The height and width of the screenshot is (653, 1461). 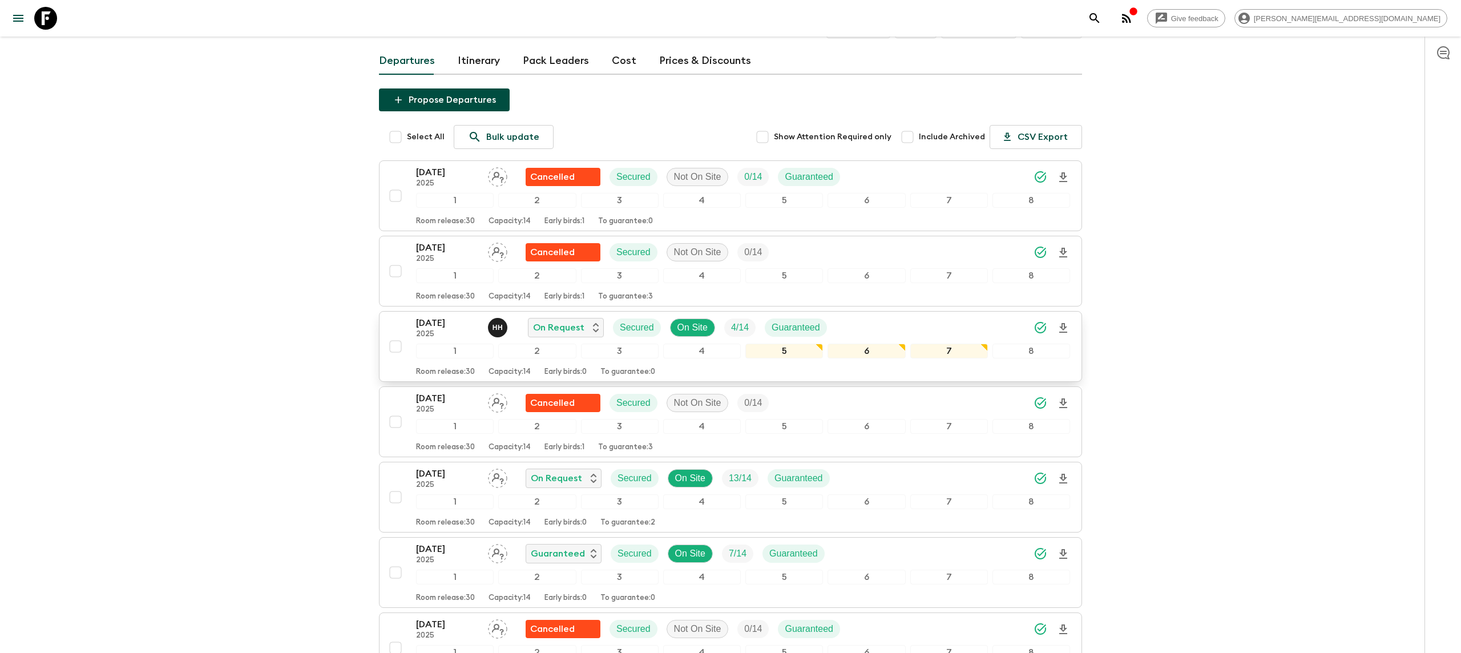 I want to click on div: 3, so click(x=620, y=502).